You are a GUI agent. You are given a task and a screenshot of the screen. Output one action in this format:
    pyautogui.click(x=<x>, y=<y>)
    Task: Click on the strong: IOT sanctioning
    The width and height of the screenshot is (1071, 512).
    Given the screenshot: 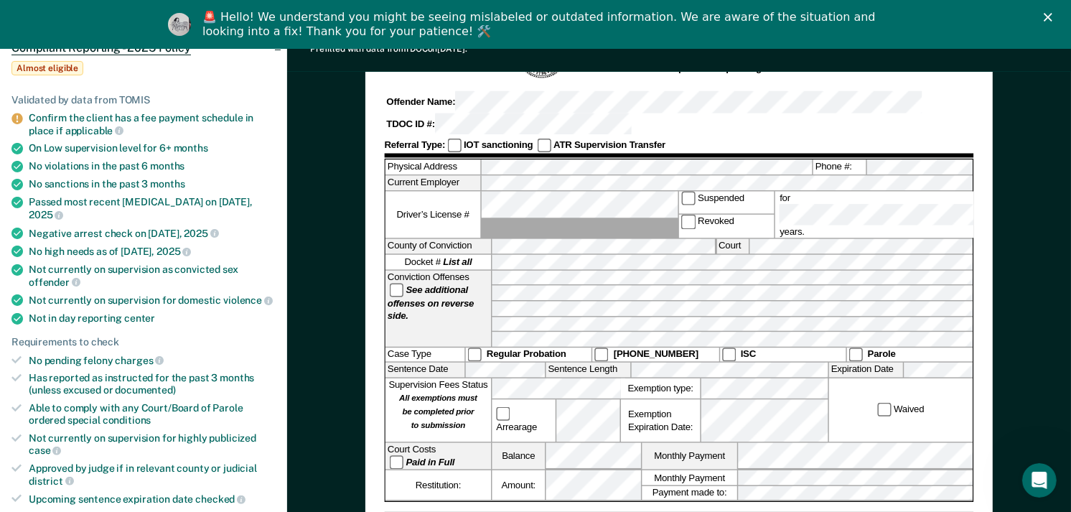 What is the action you would take?
    pyautogui.click(x=498, y=145)
    